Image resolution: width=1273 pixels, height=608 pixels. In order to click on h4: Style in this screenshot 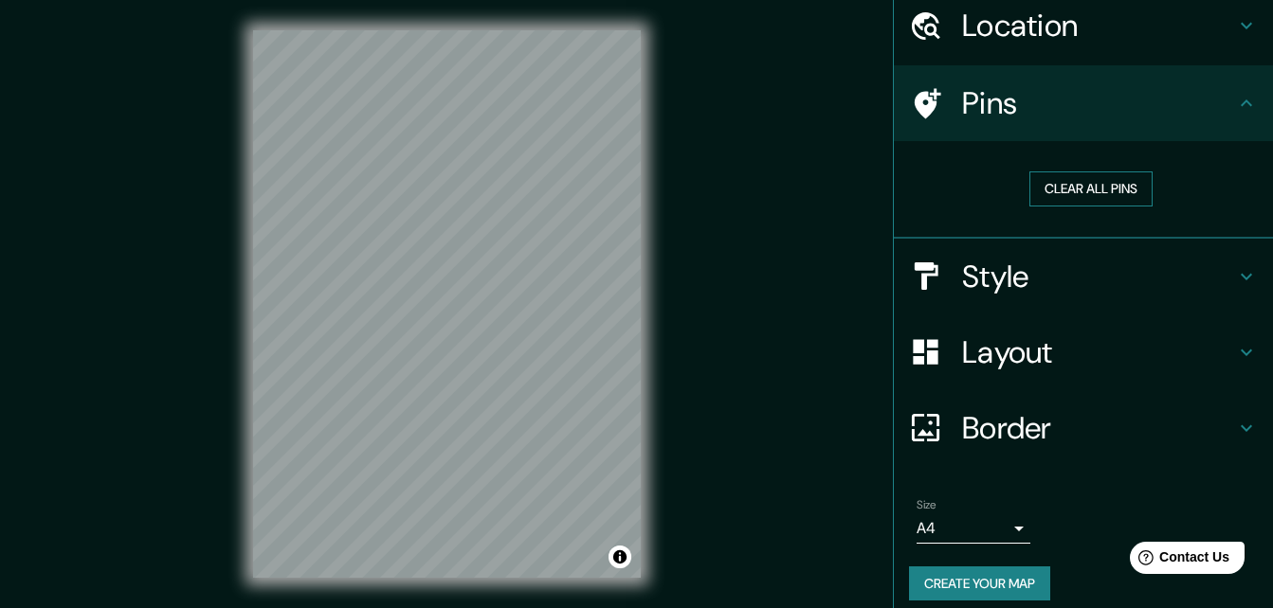, I will do `click(1098, 277)`.